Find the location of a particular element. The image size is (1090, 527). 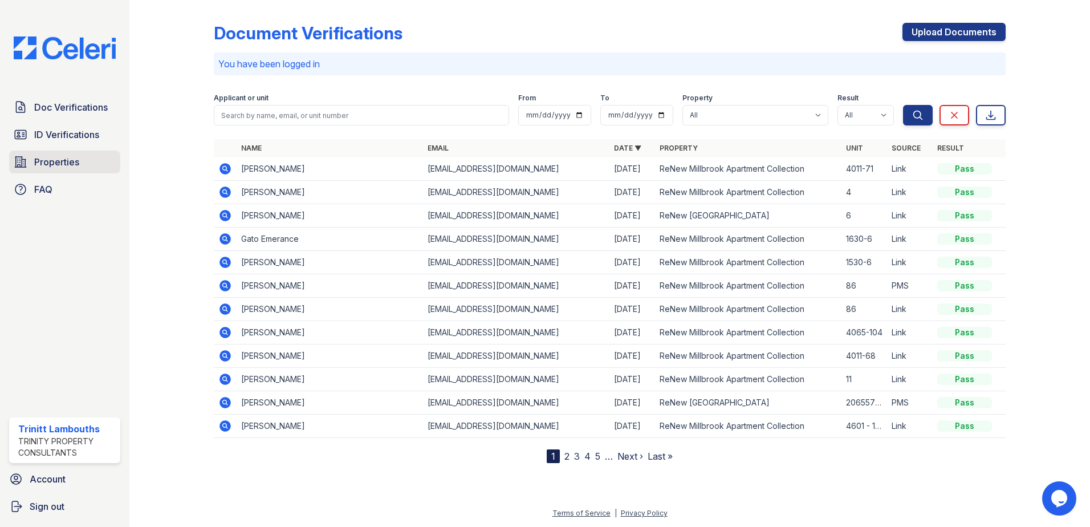

td: 4065-104 is located at coordinates (864, 332).